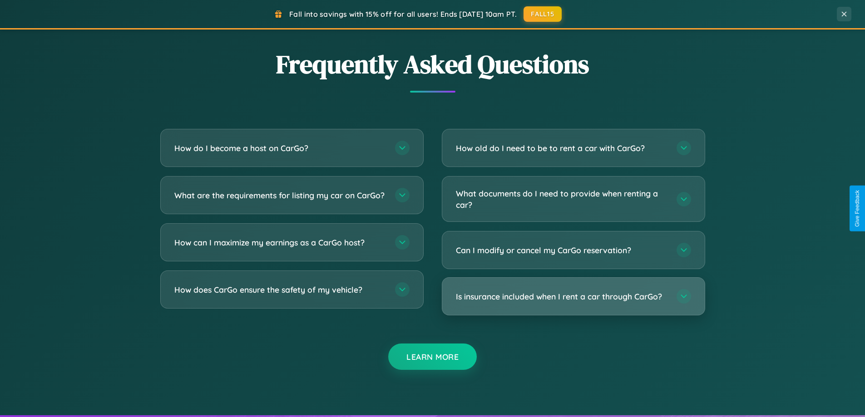 This screenshot has width=865, height=417. I want to click on h3: What are the requirements for listing my car on CarGo?, so click(280, 195).